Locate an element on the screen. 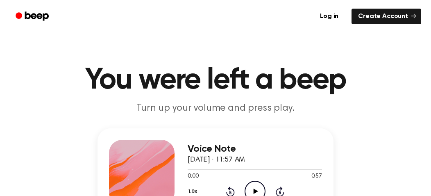  a: Beep is located at coordinates (33, 16).